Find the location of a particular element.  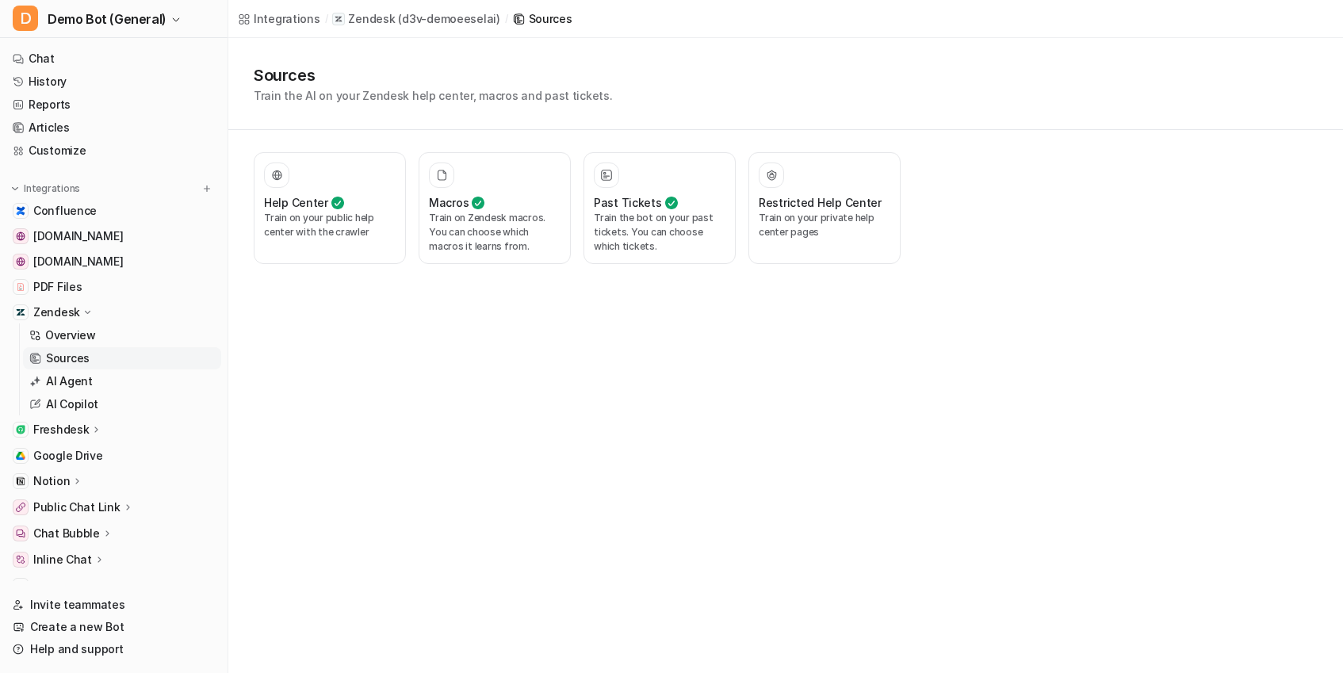

a: Zendesk(d3v-demoeeselai) is located at coordinates (415, 19).